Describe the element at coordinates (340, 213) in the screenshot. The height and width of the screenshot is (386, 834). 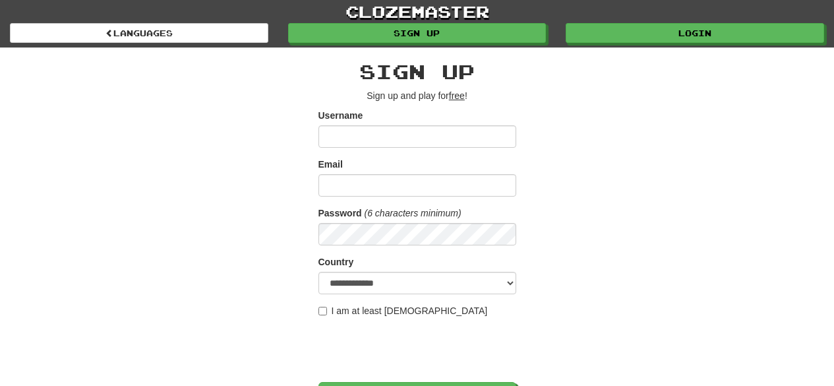
I see `label: Password` at that location.